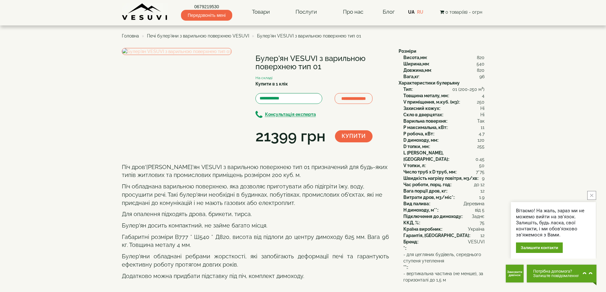 The image size is (606, 292). What do you see at coordinates (482, 134) in the screenshot?
I see `span: 4.7` at bounding box center [482, 134].